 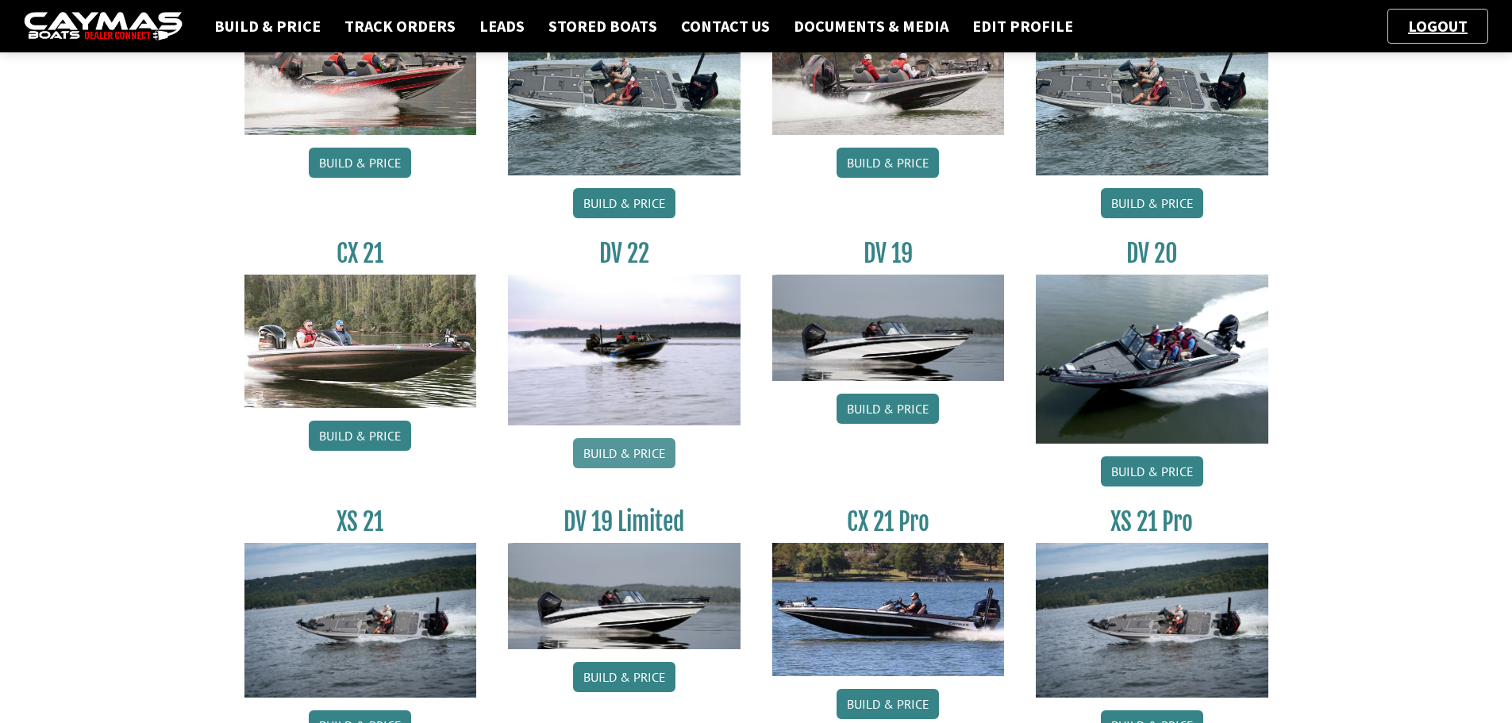 I want to click on img: DV22_original_motor_cropped_for_caymas_connect.jpg, so click(x=624, y=350).